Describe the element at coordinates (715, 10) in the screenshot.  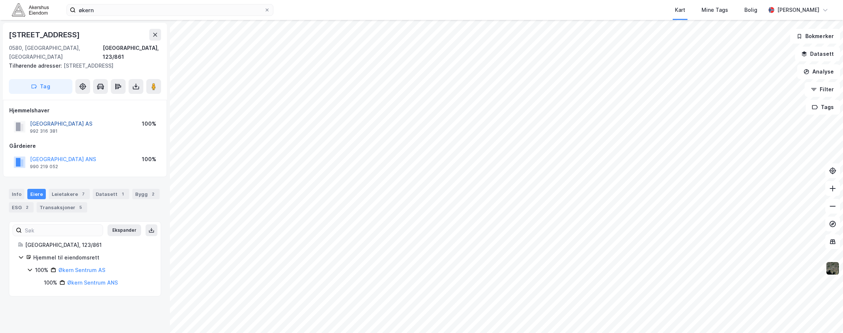
I see `div: Mine Tags` at that location.